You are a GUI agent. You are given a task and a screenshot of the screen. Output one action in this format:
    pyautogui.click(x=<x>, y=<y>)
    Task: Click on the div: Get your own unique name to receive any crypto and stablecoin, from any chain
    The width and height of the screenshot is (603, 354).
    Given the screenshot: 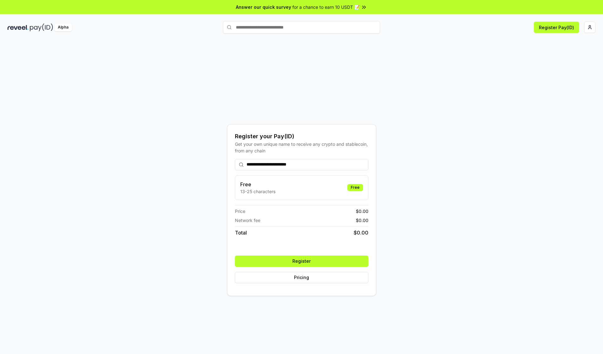 What is the action you would take?
    pyautogui.click(x=301, y=148)
    